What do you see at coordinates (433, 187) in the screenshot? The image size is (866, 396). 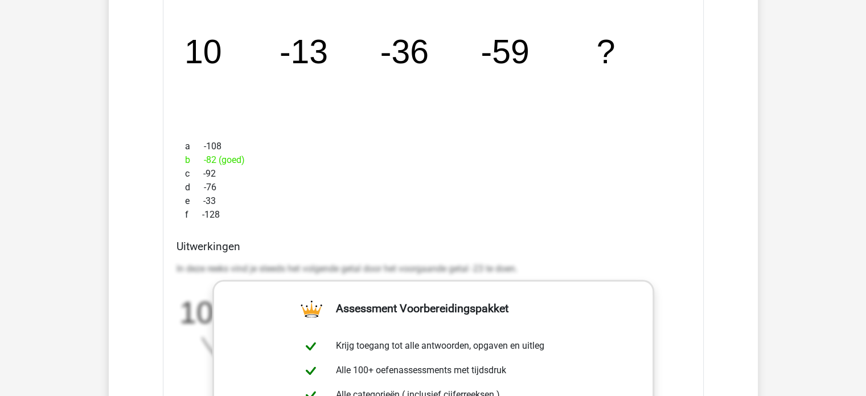 I see `div: -76` at bounding box center [433, 187].